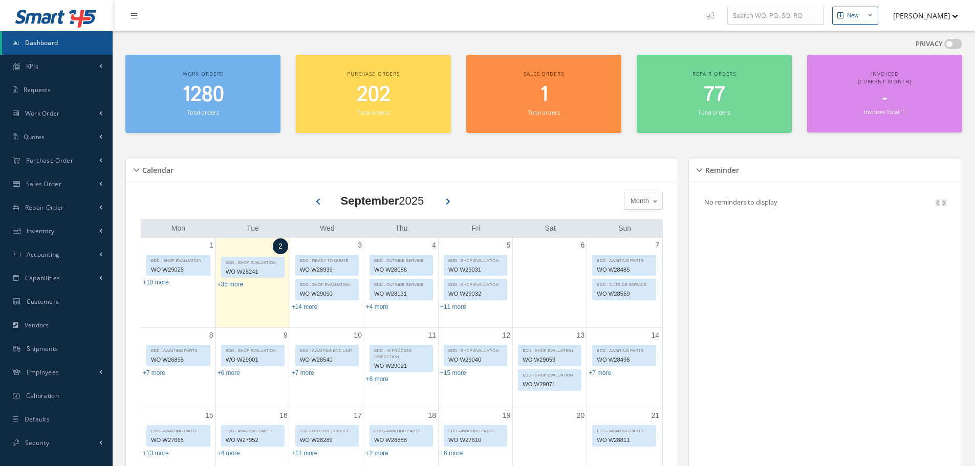 This screenshot has height=466, width=975. I want to click on span: 1, so click(544, 95).